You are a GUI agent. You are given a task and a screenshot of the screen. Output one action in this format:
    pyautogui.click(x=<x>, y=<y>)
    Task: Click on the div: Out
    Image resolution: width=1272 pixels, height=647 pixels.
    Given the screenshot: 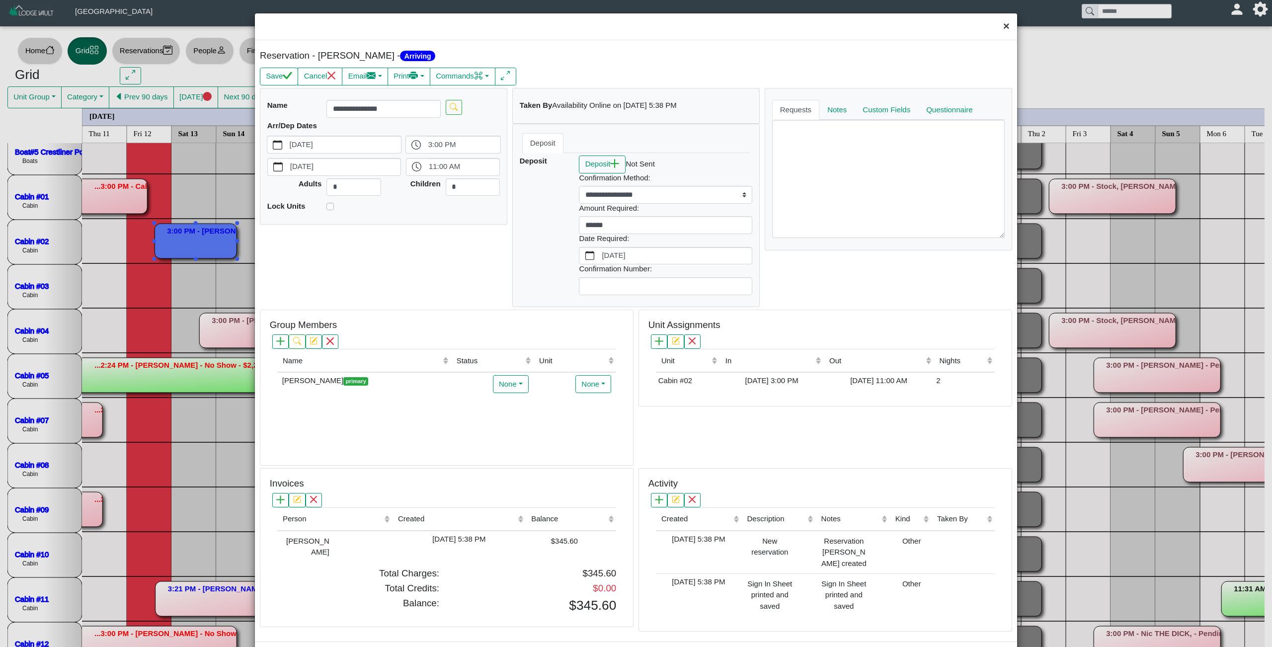 What is the action you would take?
    pyautogui.click(x=876, y=361)
    